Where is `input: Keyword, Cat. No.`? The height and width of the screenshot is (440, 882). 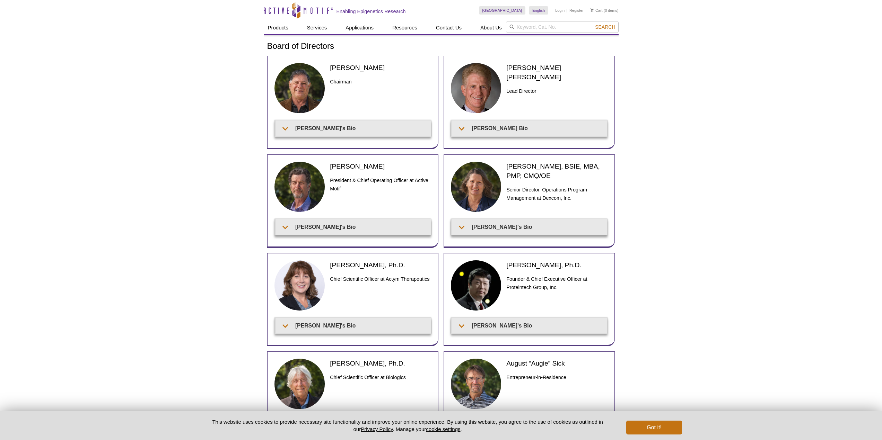 input: Keyword, Cat. No. is located at coordinates (562, 27).